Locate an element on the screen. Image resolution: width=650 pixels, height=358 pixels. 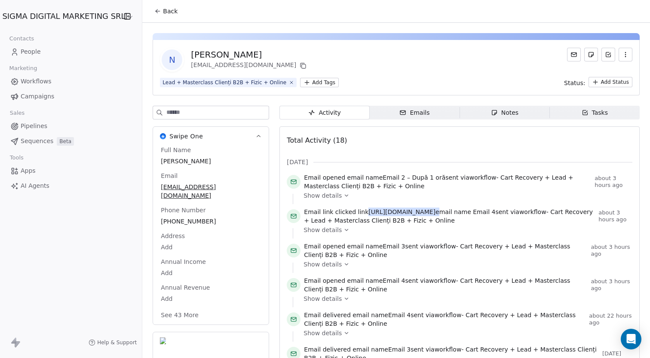
a: Campaigns is located at coordinates (71, 96).